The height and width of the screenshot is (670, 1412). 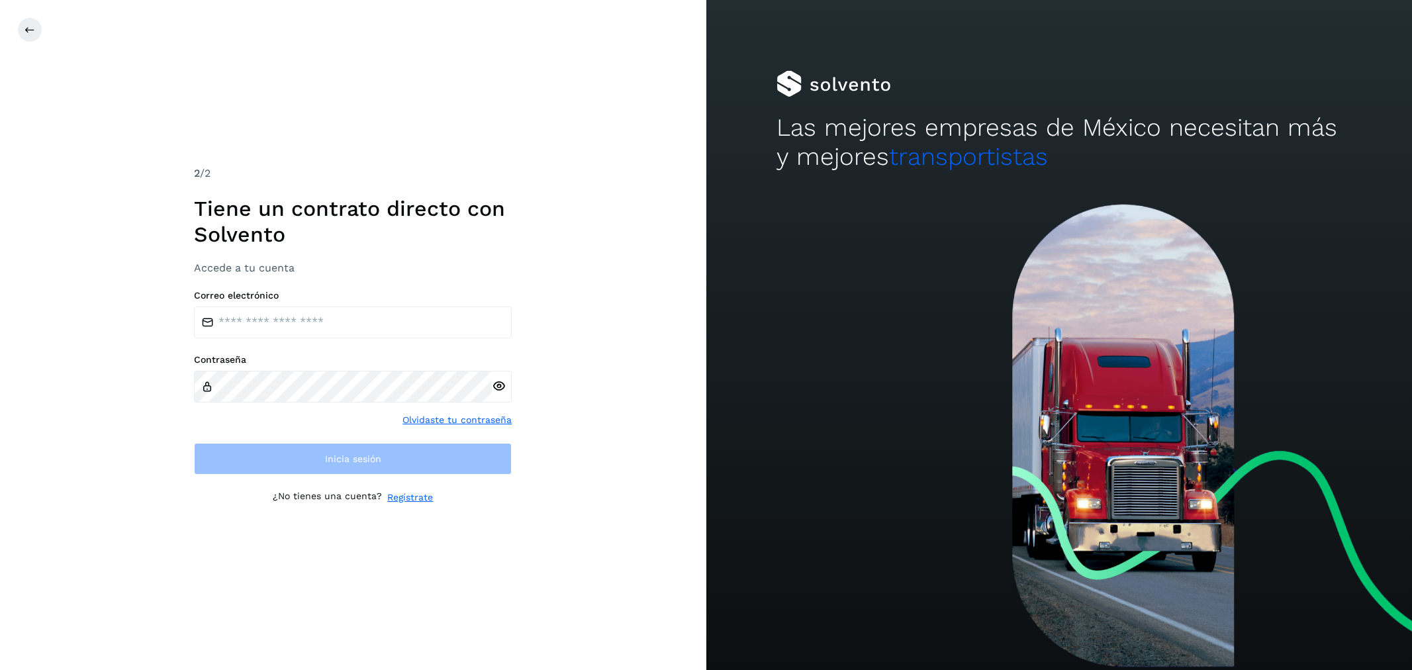 I want to click on span: Inicia sesión, so click(x=353, y=459).